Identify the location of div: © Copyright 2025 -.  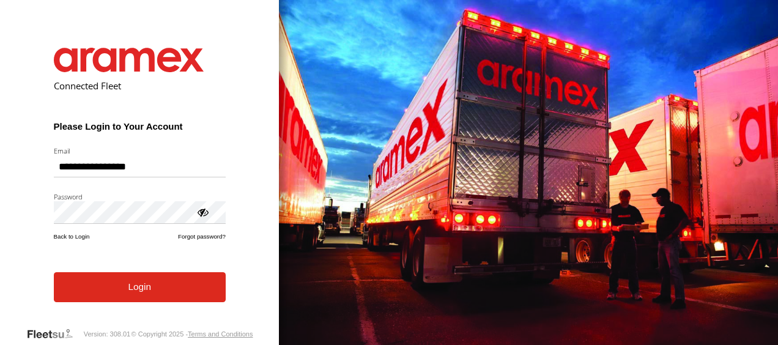
(192, 334).